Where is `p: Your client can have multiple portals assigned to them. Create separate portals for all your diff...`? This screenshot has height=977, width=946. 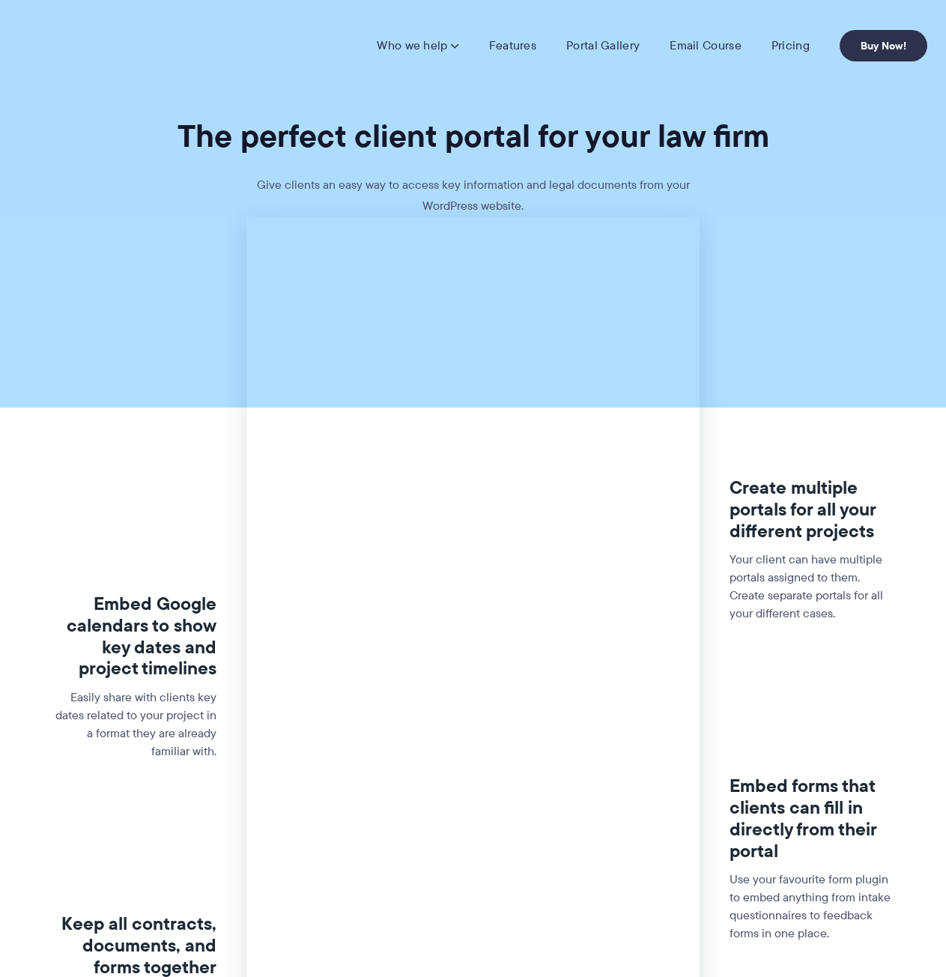
p: Your client can have multiple portals assigned to them. Create separate portals for all your diff... is located at coordinates (811, 587).